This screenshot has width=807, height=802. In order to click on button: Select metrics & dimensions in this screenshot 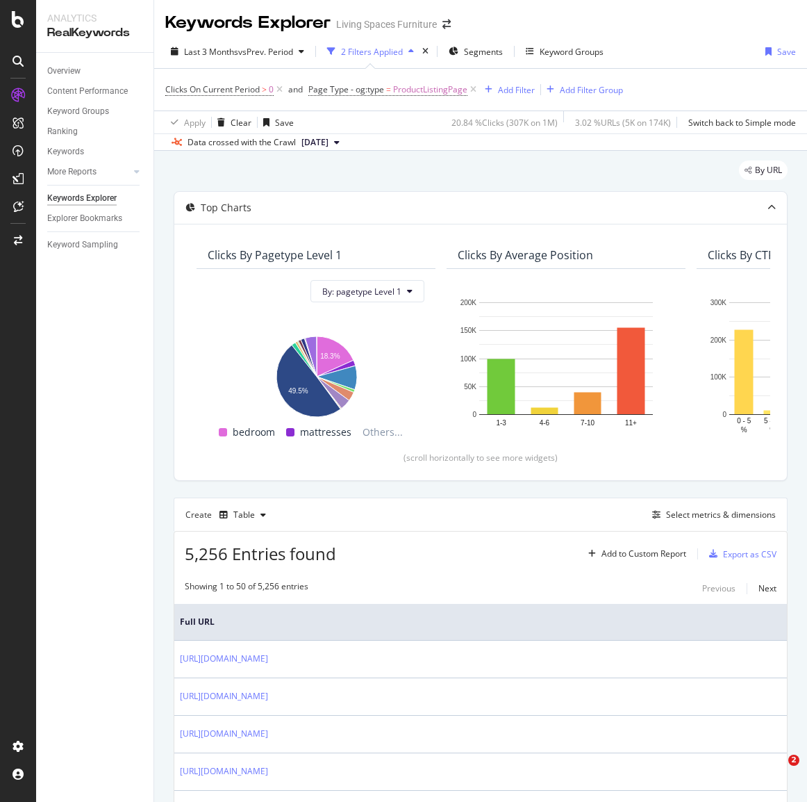, I will do `click(711, 515)`.